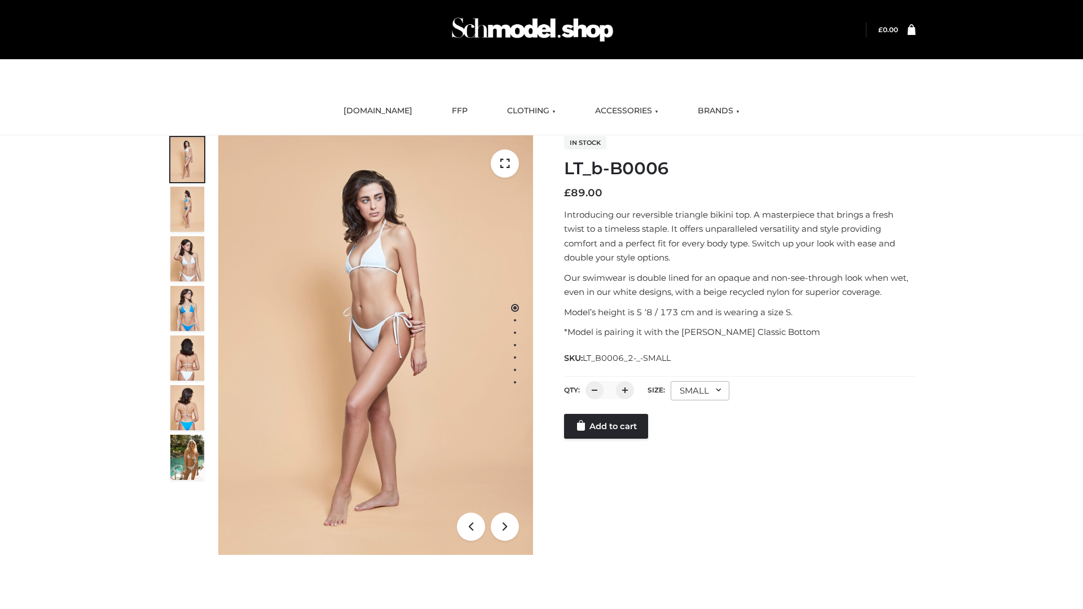 This screenshot has width=1083, height=609. What do you see at coordinates (585, 143) in the screenshot?
I see `span: In stock` at bounding box center [585, 143].